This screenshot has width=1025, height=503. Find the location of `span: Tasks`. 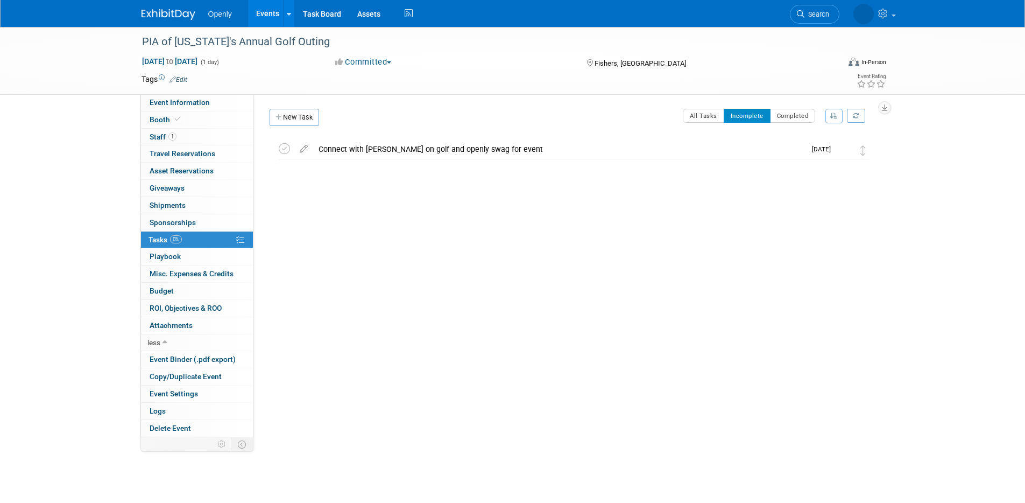

span: Tasks is located at coordinates (165, 240).